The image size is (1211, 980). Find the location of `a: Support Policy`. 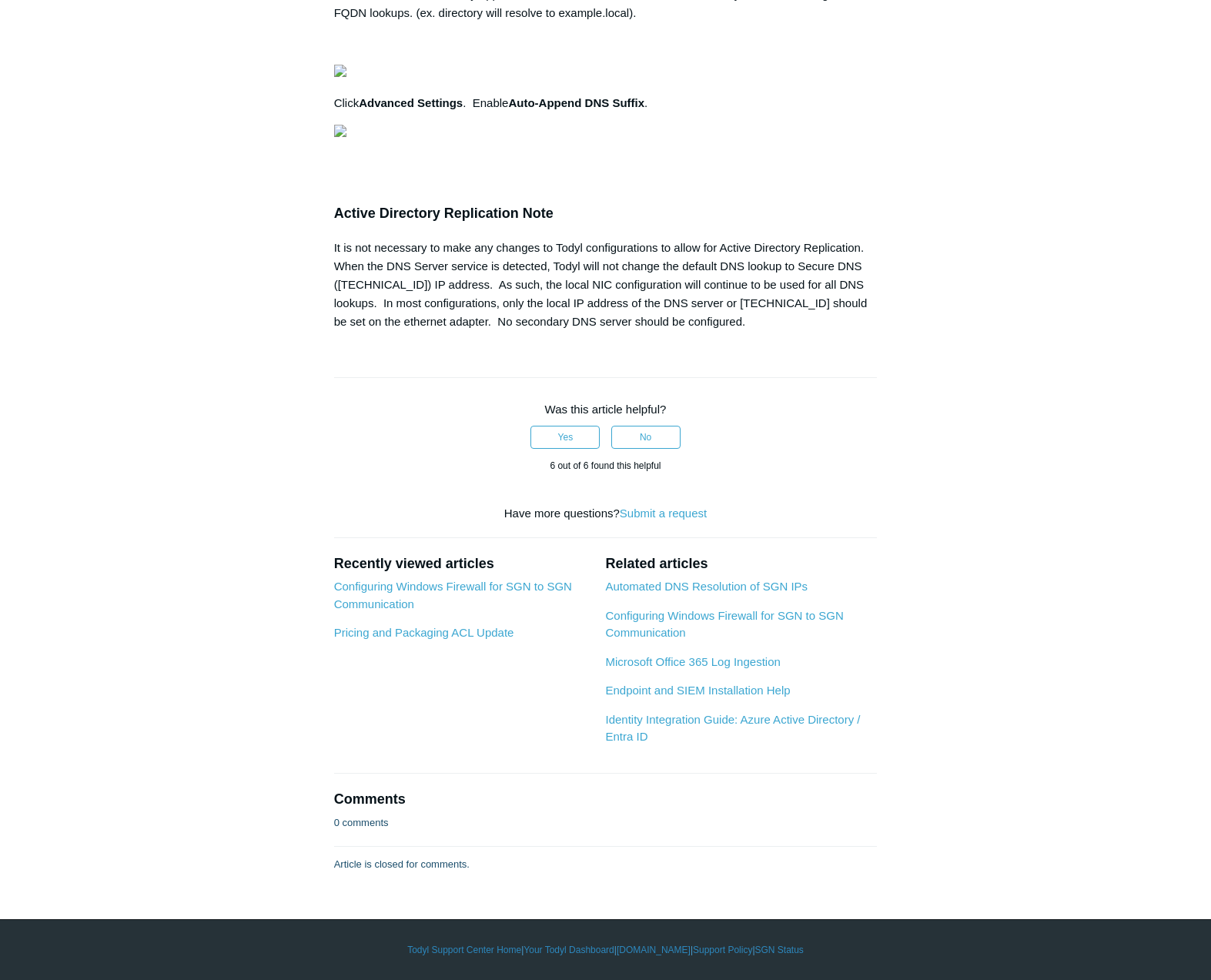

a: Support Policy is located at coordinates (722, 950).